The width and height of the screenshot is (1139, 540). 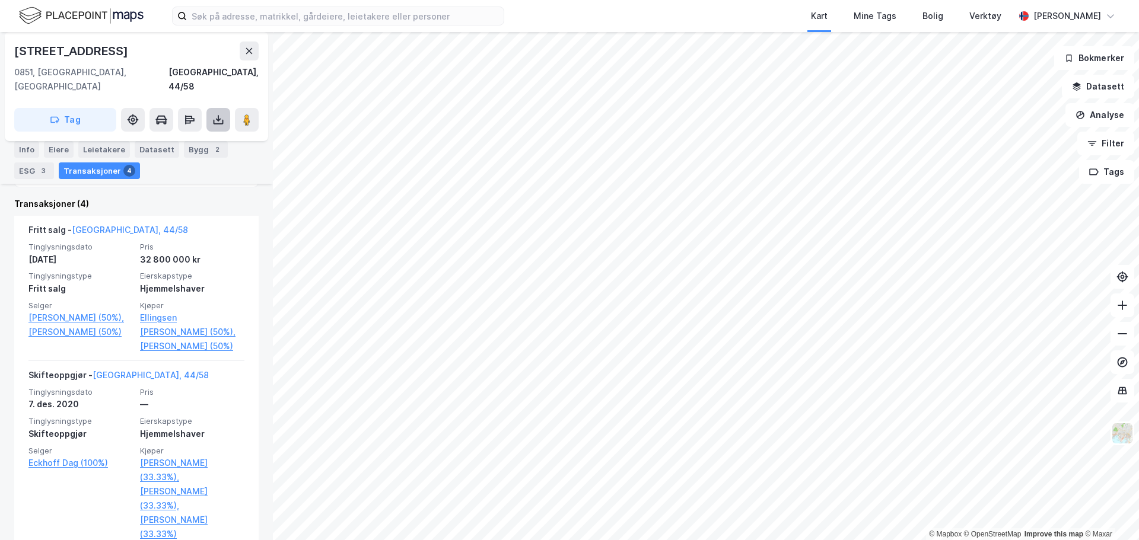 What do you see at coordinates (81, 15) in the screenshot?
I see `img: logo.f888ab2527a4732fd821a326f86c7f29.svg` at bounding box center [81, 15].